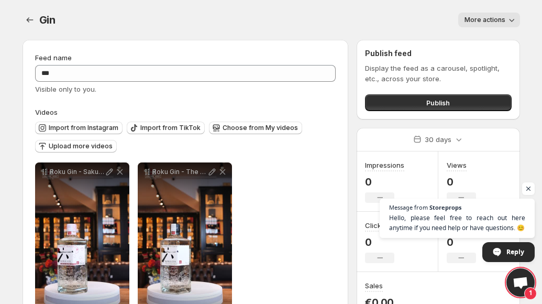  Describe the element at coordinates (374, 285) in the screenshot. I see `h3: Sales` at that location.